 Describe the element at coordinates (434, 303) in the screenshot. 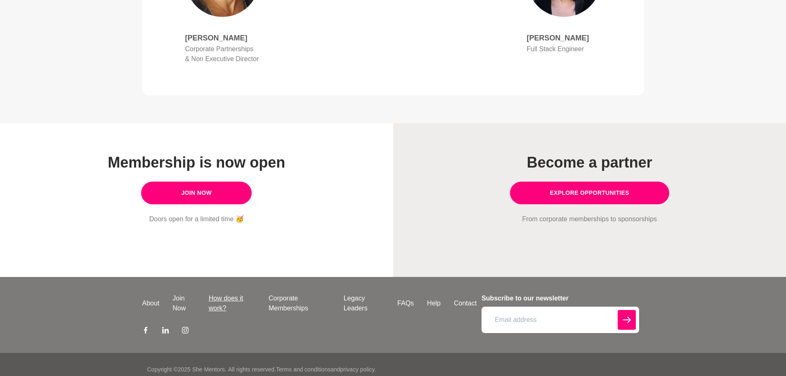

I see `a: Help` at that location.